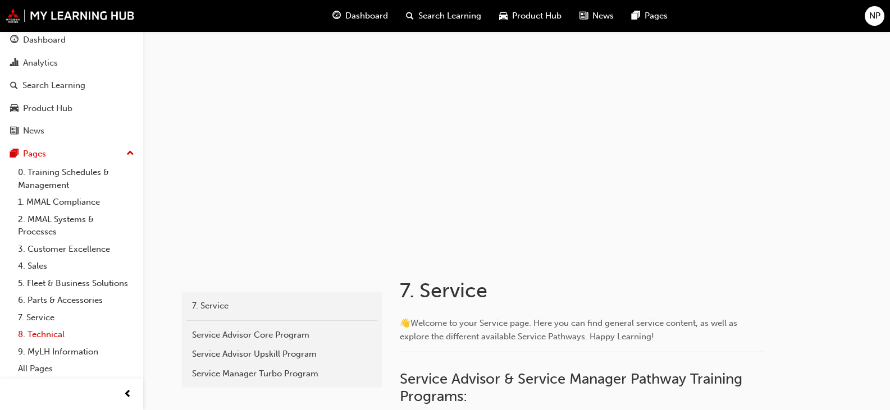 The width and height of the screenshot is (890, 410). What do you see at coordinates (76, 249) in the screenshot?
I see `a: 3. Customer Excellence` at bounding box center [76, 249].